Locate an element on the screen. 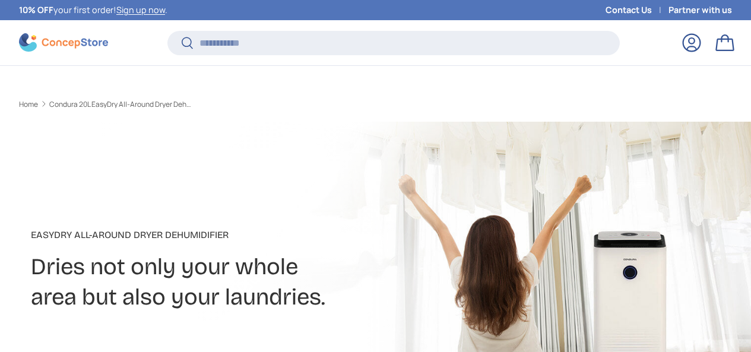 This screenshot has height=352, width=751. a: Home is located at coordinates (28, 104).